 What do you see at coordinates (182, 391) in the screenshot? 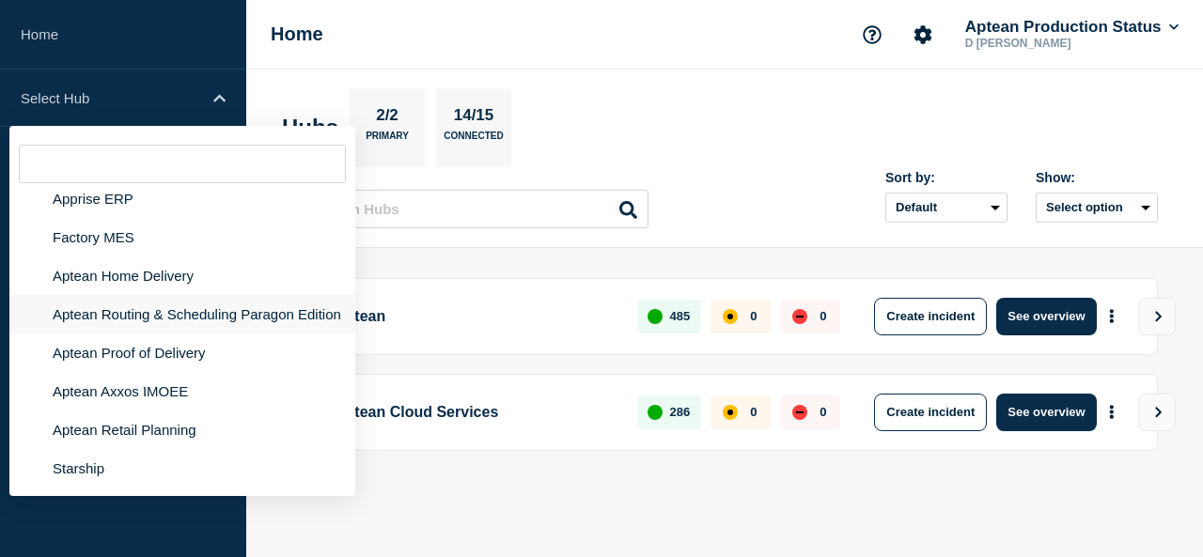
I see `li: Aptean Axxos IMOEE` at bounding box center [182, 391].